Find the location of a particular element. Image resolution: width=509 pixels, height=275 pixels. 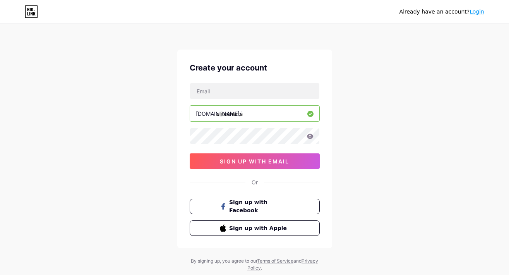

button: sign up with email is located at coordinates (255, 161).